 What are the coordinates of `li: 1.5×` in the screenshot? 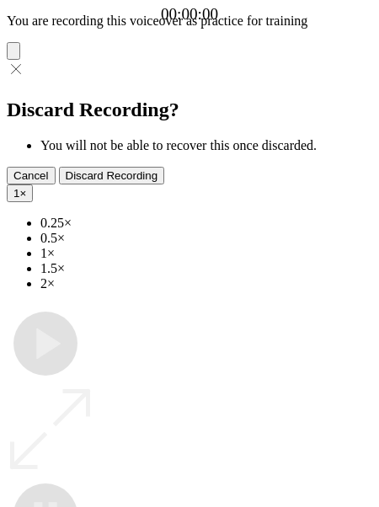 It's located at (206, 268).